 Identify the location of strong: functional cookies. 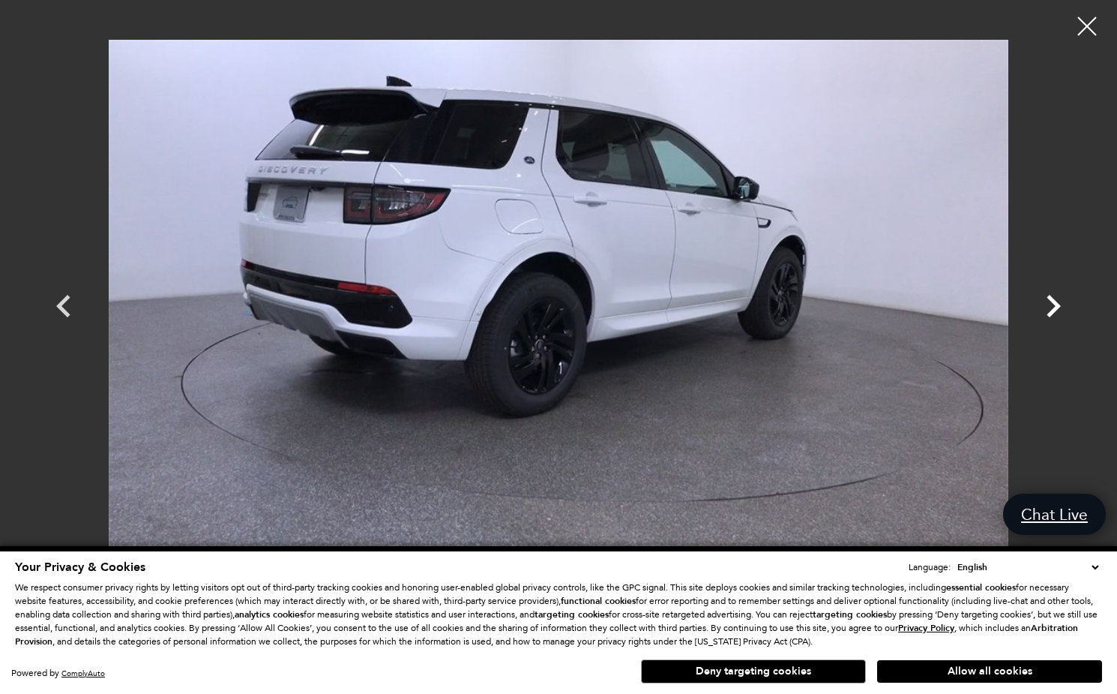
(598, 601).